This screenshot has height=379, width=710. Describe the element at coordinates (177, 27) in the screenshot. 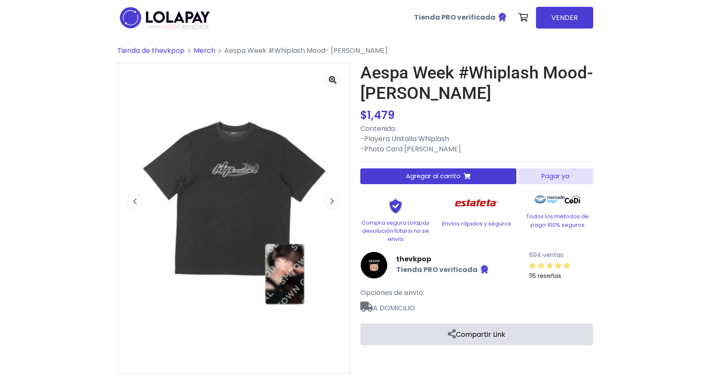

I see `span: TRENDIER` at that location.